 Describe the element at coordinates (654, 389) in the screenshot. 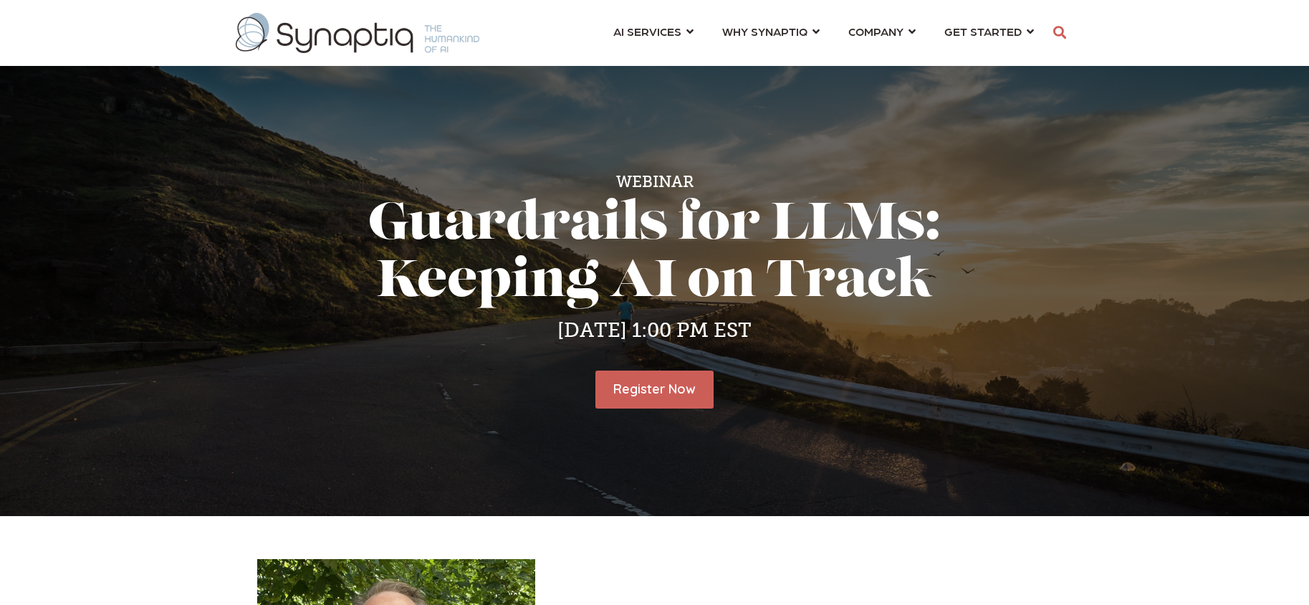

I see `a: Register Now` at that location.